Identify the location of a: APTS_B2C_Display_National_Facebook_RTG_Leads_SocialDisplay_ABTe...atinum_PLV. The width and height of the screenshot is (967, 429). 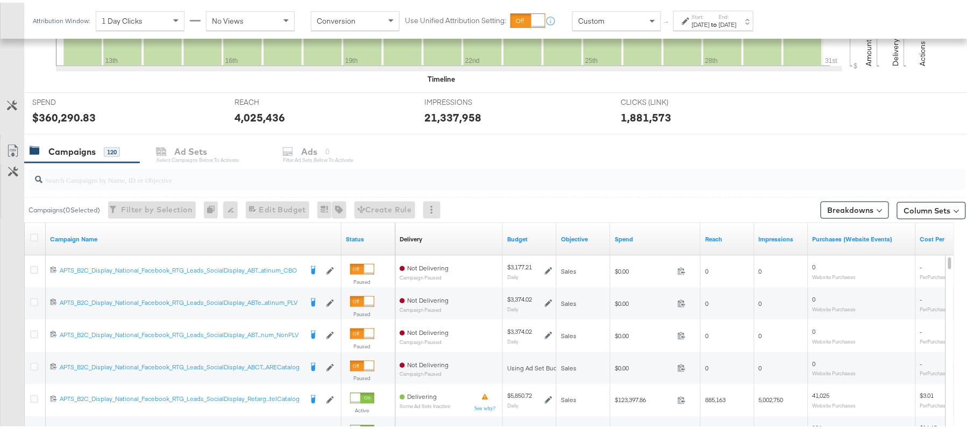
(181, 301).